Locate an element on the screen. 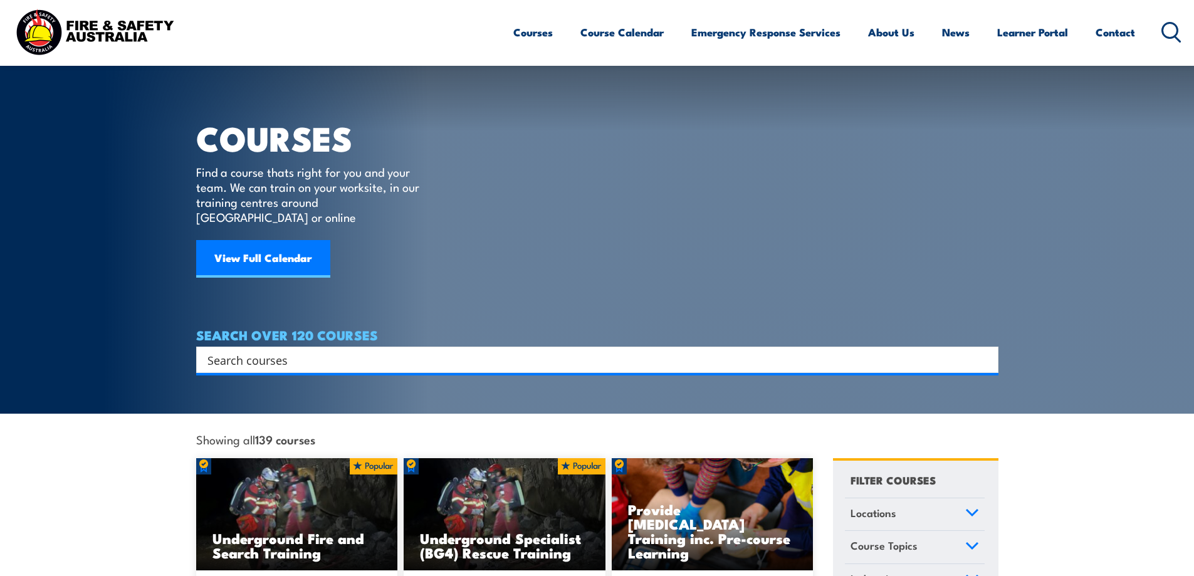 The height and width of the screenshot is (576, 1194). a: Locations is located at coordinates (915, 515).